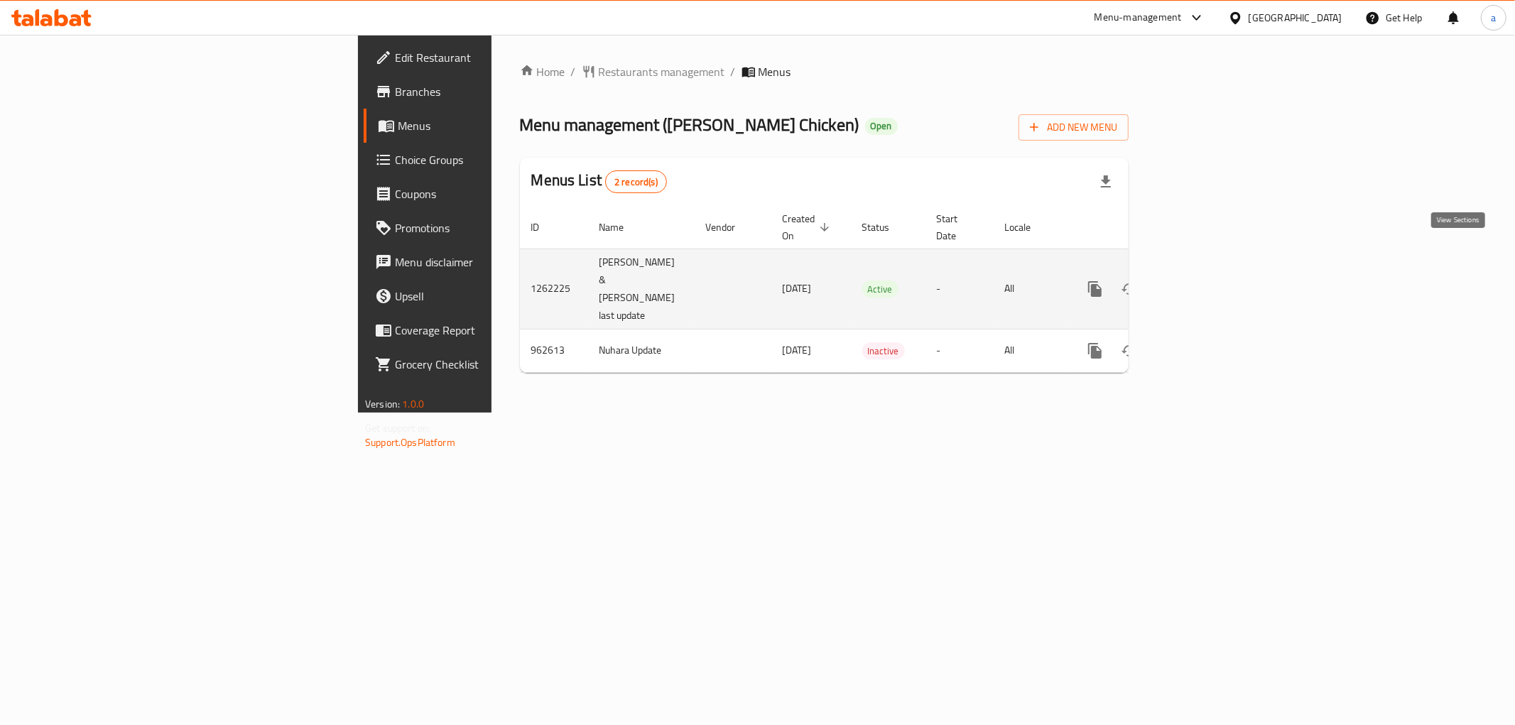 Image resolution: width=1515 pixels, height=725 pixels. What do you see at coordinates (884, 351) in the screenshot?
I see `div: Inactive` at bounding box center [884, 351].